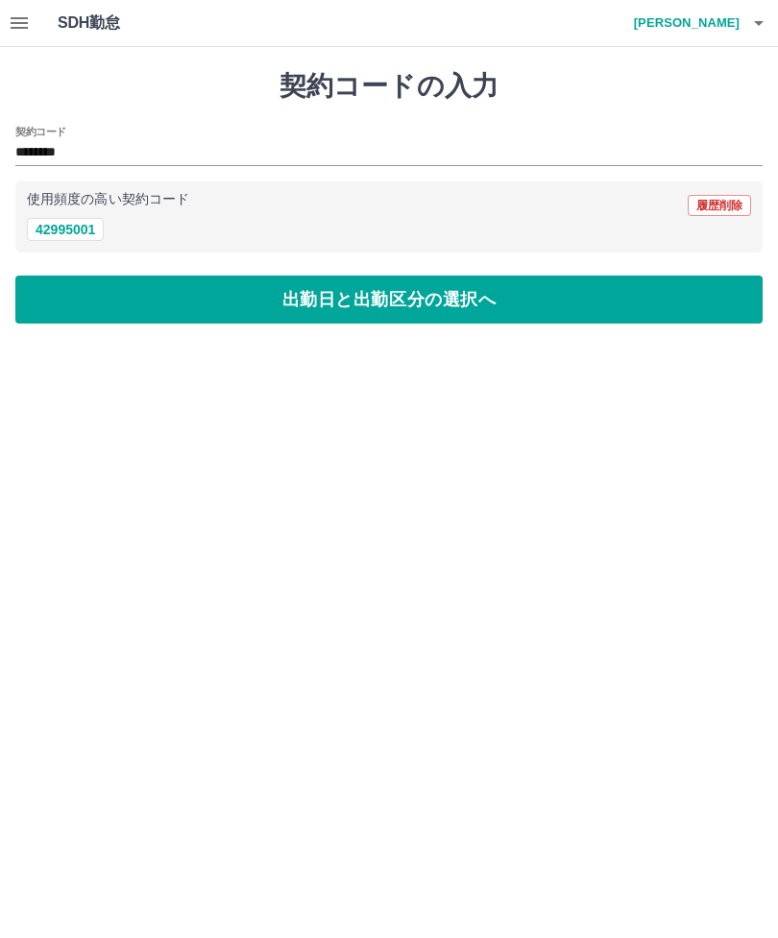 The width and height of the screenshot is (778, 938). Describe the element at coordinates (40, 132) in the screenshot. I see `h2: 契約コード` at that location.